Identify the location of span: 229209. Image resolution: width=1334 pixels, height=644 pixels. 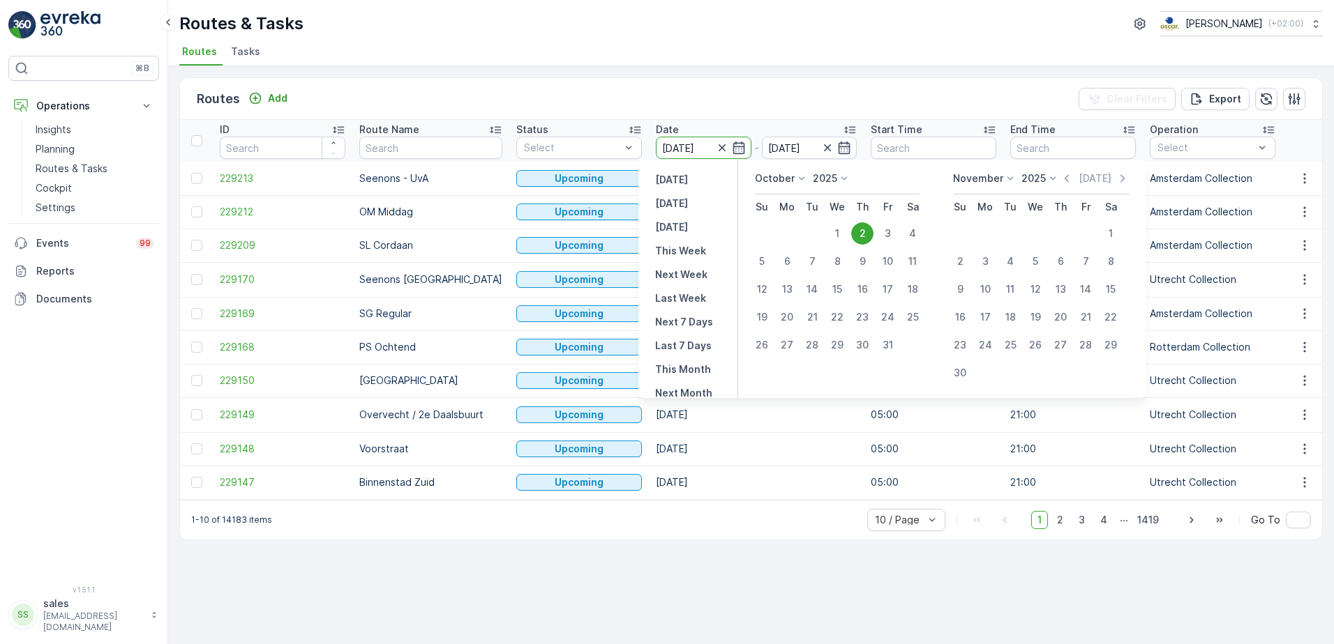
(282, 245).